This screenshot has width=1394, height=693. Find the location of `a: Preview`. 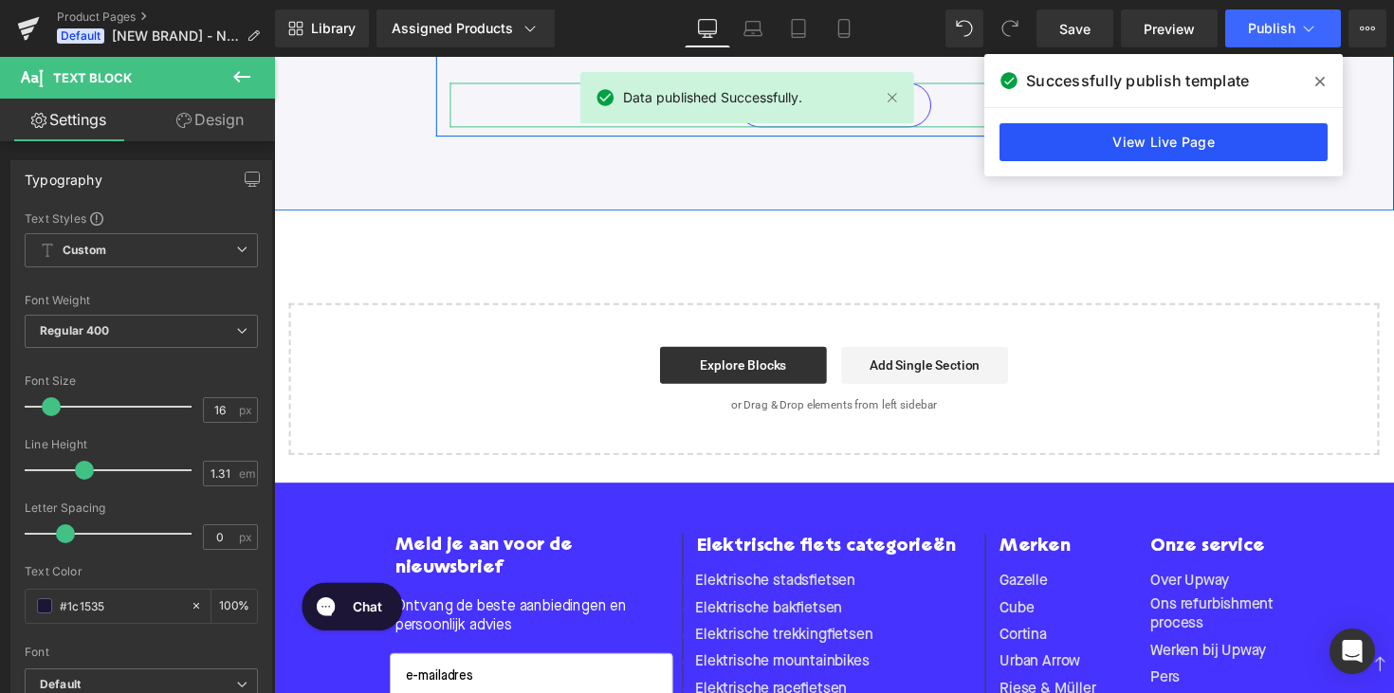

a: Preview is located at coordinates (1169, 28).